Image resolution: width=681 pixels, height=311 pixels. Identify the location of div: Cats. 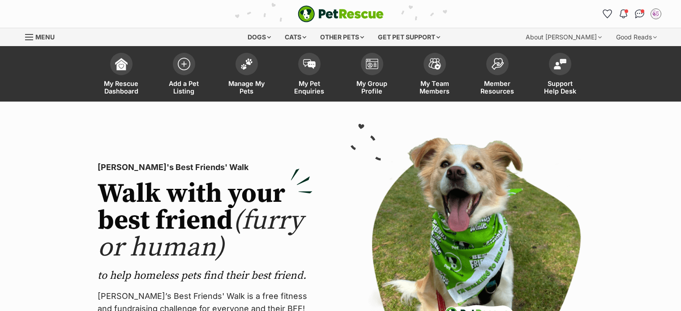
(296, 37).